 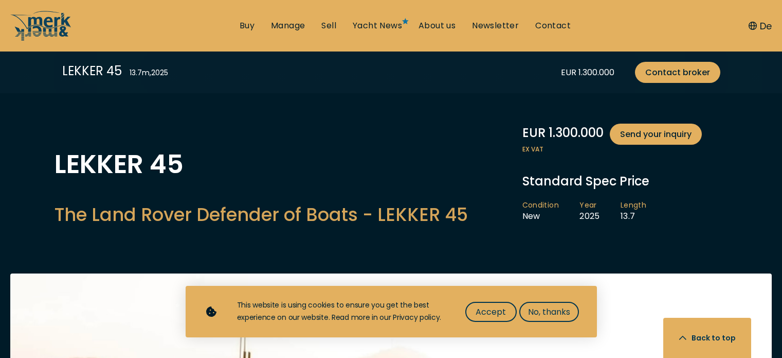 What do you see at coordinates (149, 73) in the screenshot?
I see `div: 13.7 m , 2025` at bounding box center [149, 73].